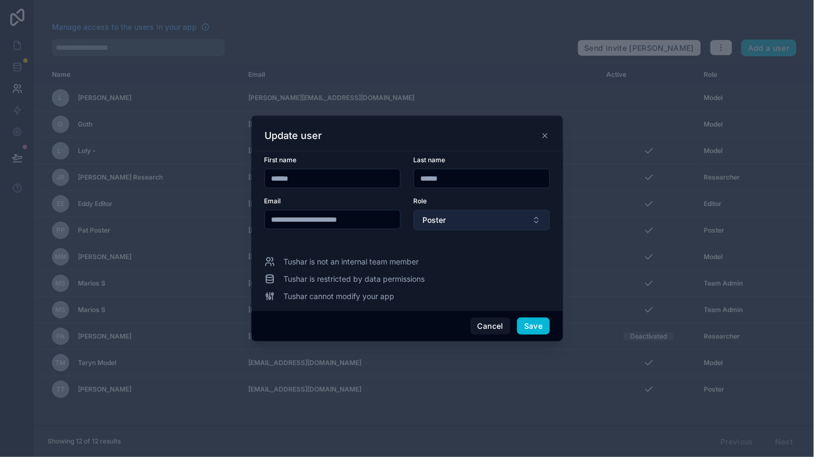  Describe the element at coordinates (429, 160) in the screenshot. I see `span: Last name` at that location.